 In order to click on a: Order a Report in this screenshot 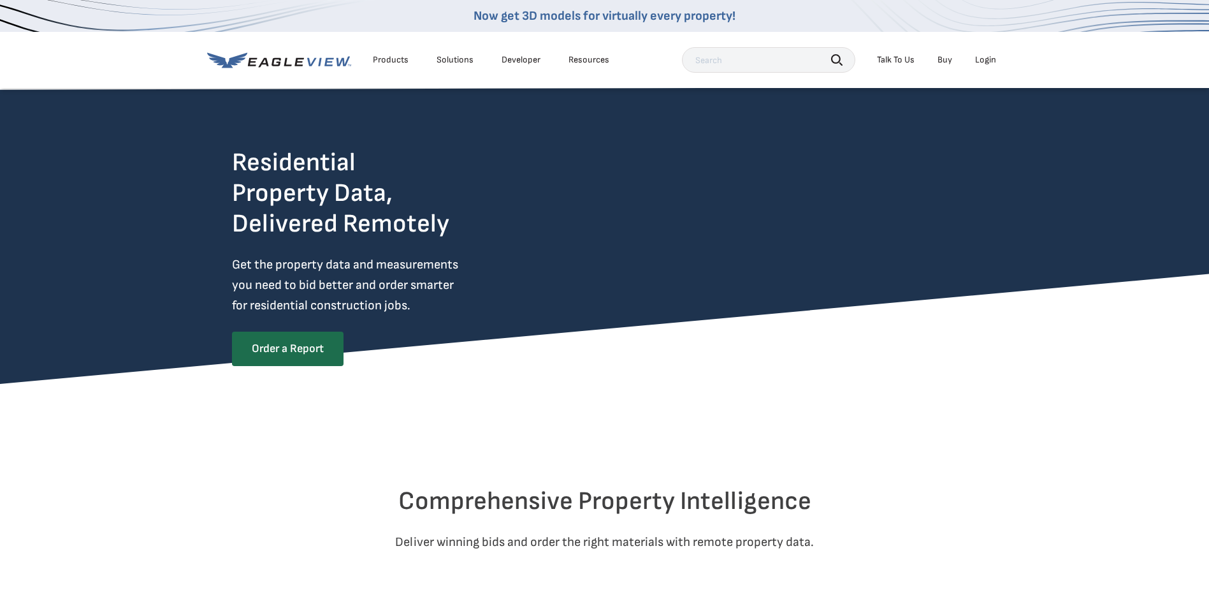, I will do `click(287, 349)`.